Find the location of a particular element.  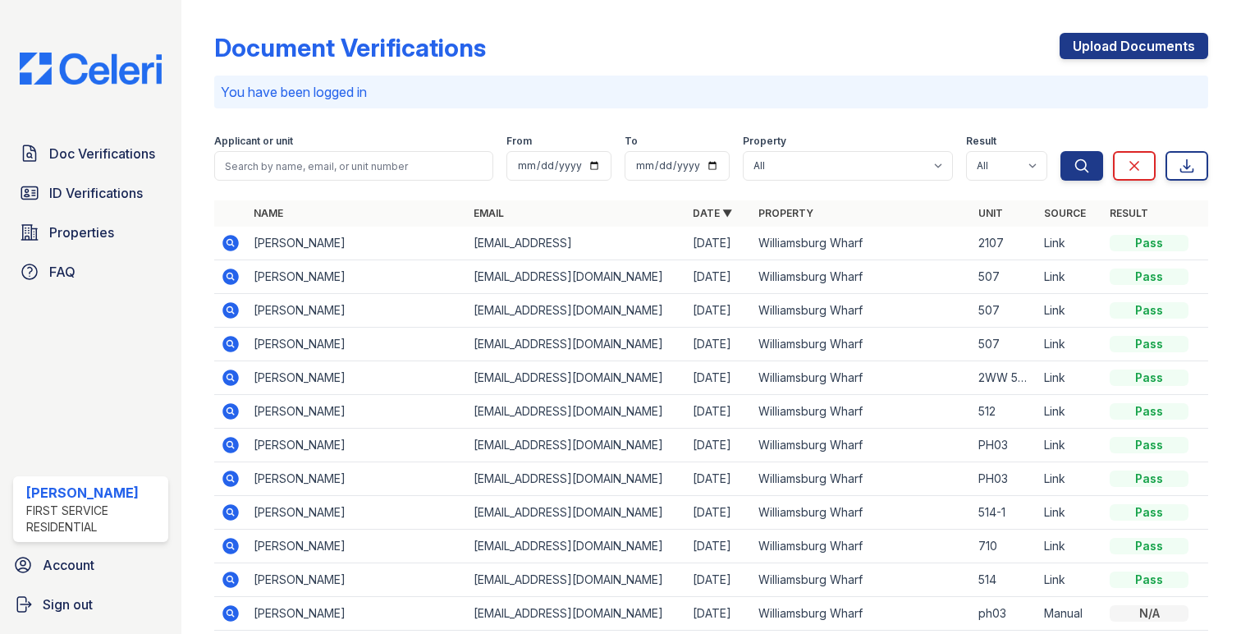

span: Sign out is located at coordinates (67, 604).